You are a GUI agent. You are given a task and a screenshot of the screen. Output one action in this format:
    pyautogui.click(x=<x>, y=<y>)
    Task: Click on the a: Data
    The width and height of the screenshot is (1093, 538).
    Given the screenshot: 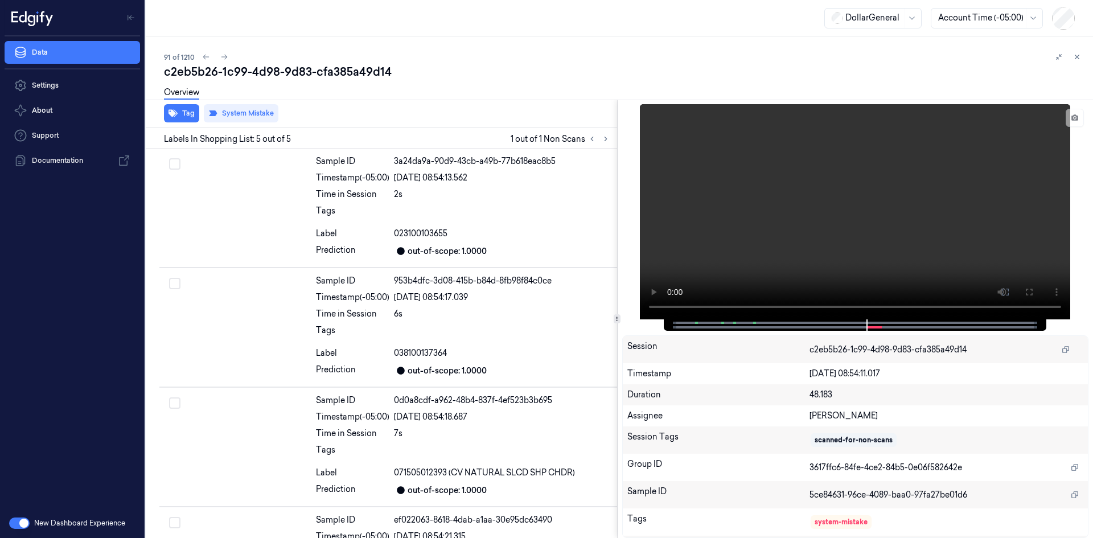 What is the action you would take?
    pyautogui.click(x=72, y=52)
    